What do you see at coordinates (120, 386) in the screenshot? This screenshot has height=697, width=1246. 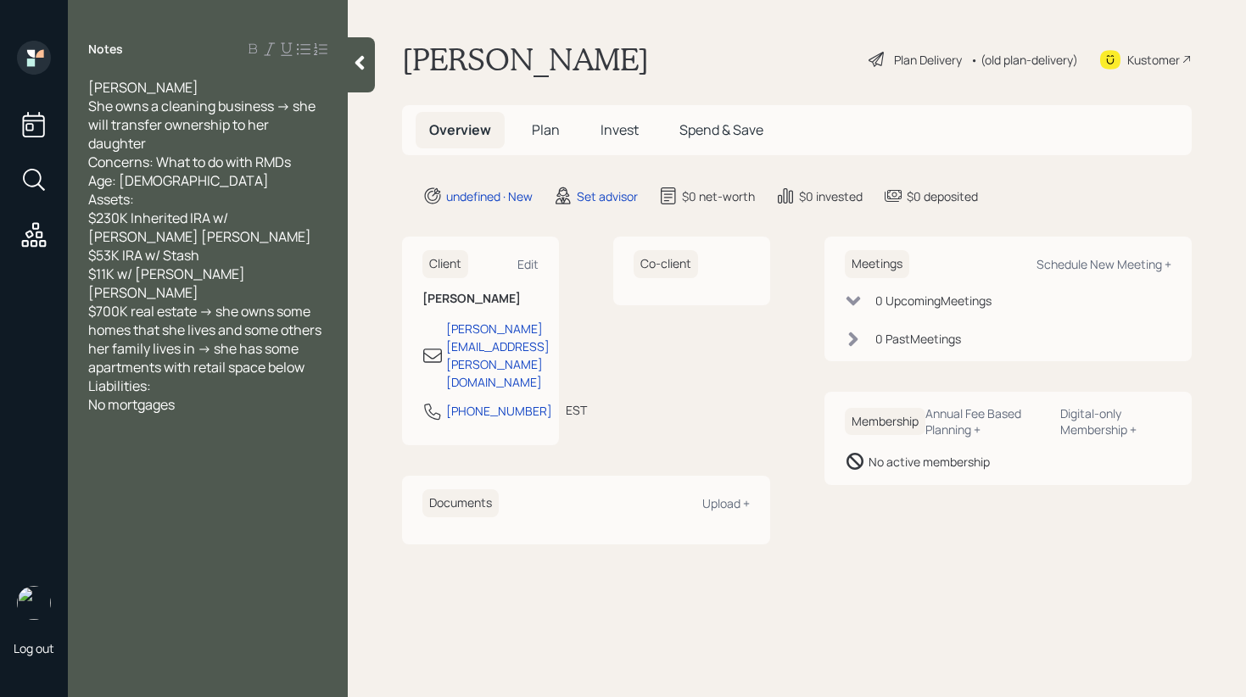 I see `span: Liabilities:` at bounding box center [120, 386].